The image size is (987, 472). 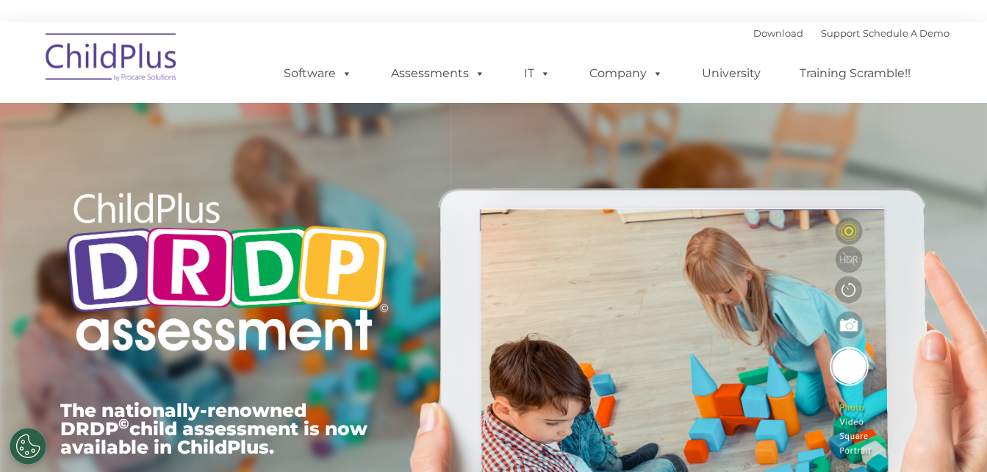 I want to click on a: Support, so click(x=840, y=33).